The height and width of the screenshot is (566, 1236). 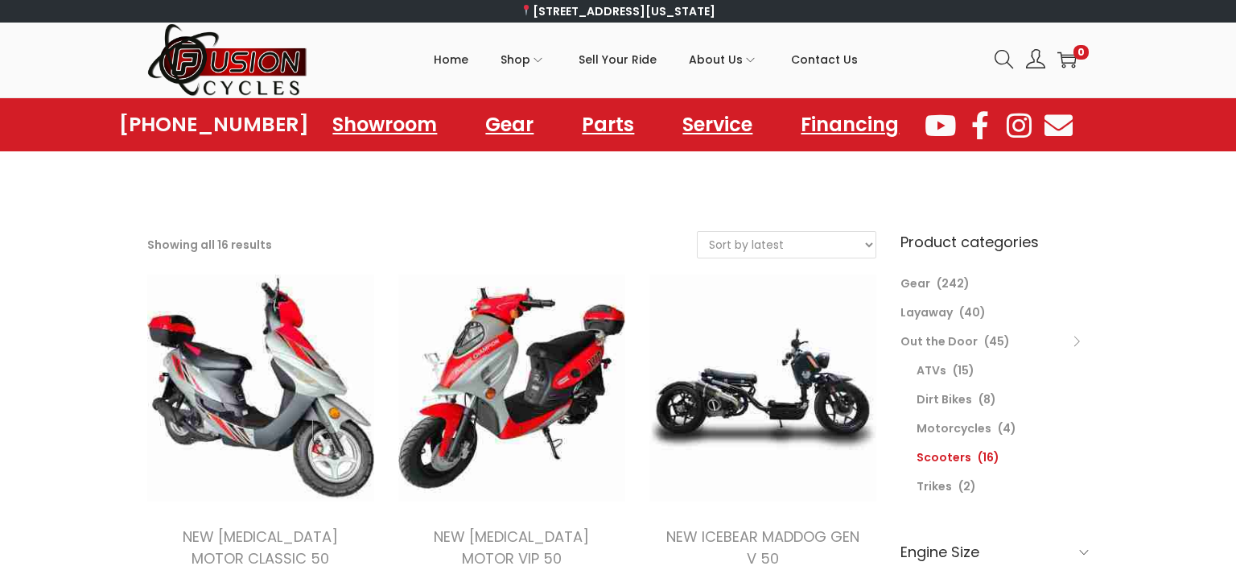 What do you see at coordinates (1067, 60) in the screenshot?
I see `a: 0` at bounding box center [1067, 60].